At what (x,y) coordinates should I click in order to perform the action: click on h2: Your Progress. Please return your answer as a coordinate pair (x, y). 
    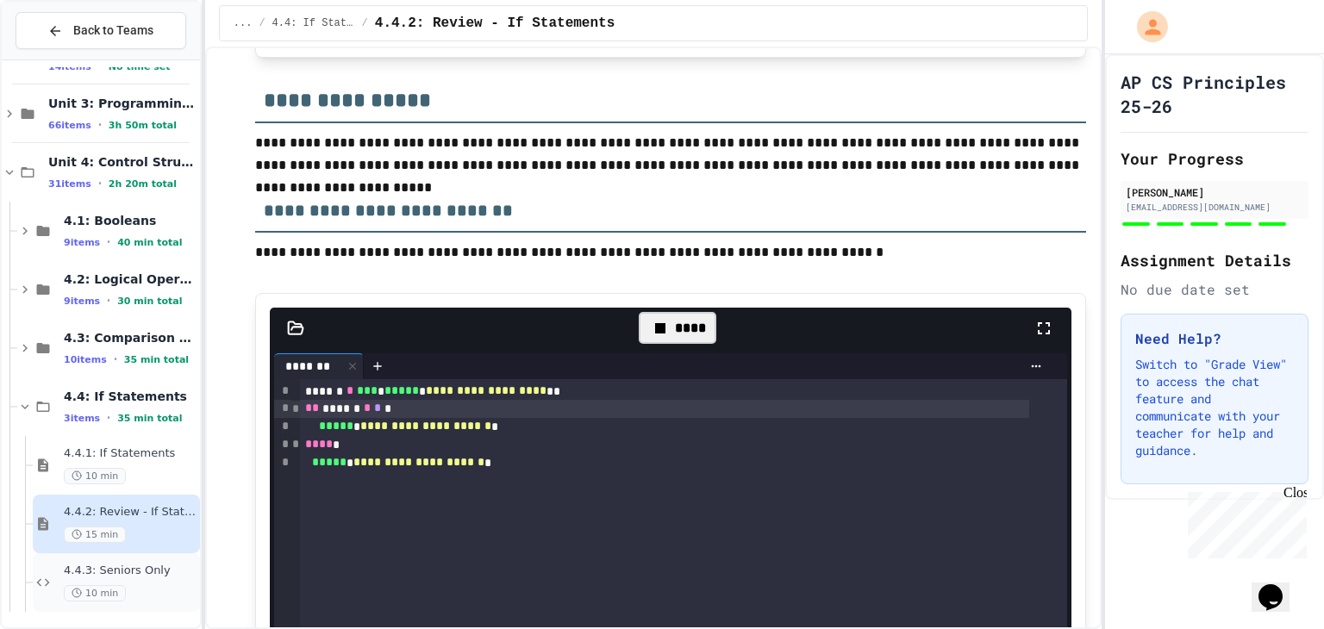
    Looking at the image, I should click on (1214, 159).